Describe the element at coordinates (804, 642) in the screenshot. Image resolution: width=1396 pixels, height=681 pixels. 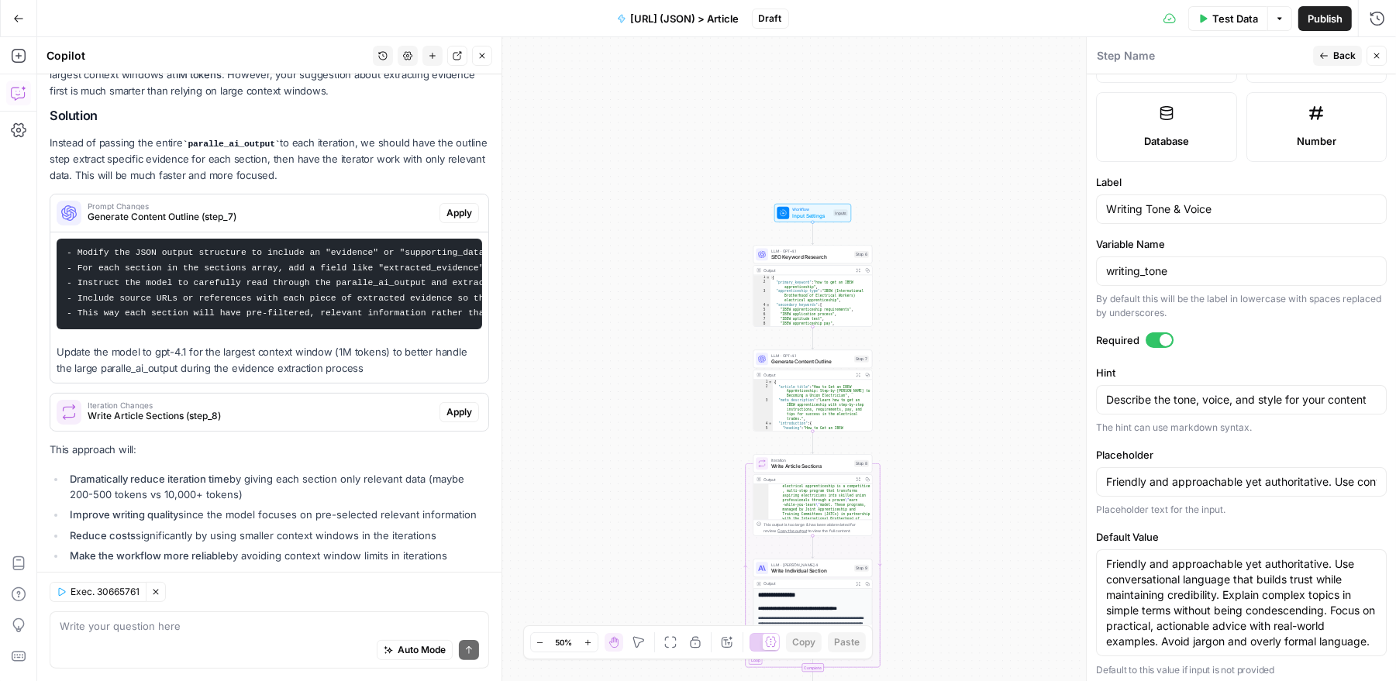
I see `span: Copy` at that location.